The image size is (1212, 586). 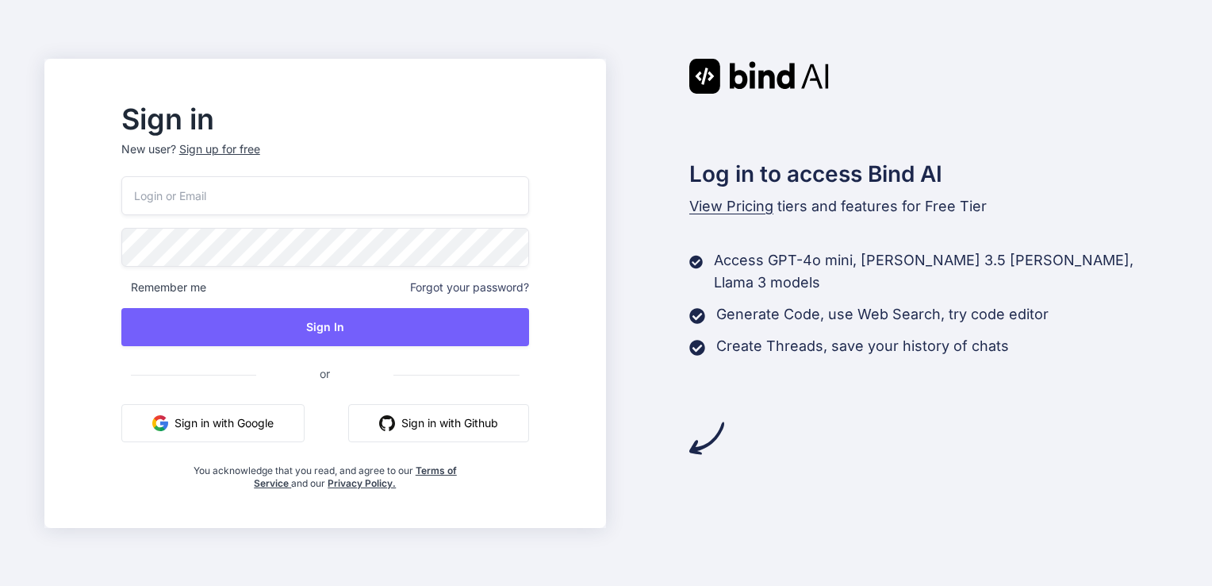 What do you see at coordinates (470, 287) in the screenshot?
I see `span: Forgot your password?` at bounding box center [470, 287].